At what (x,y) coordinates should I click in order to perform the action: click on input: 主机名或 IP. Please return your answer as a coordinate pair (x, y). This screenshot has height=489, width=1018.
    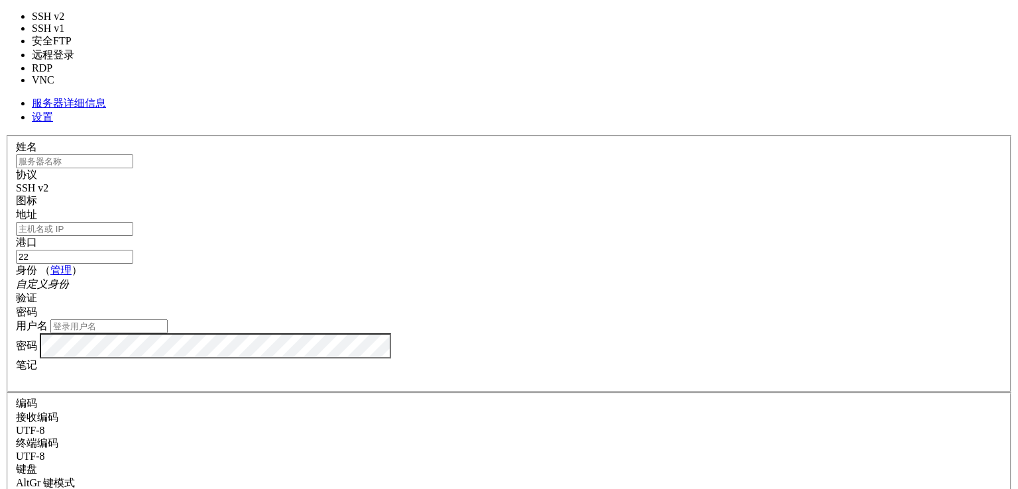
    Looking at the image, I should click on (74, 229).